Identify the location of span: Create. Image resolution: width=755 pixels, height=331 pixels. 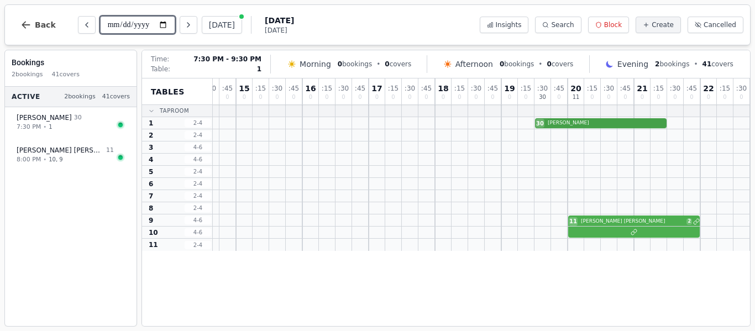
(662, 25).